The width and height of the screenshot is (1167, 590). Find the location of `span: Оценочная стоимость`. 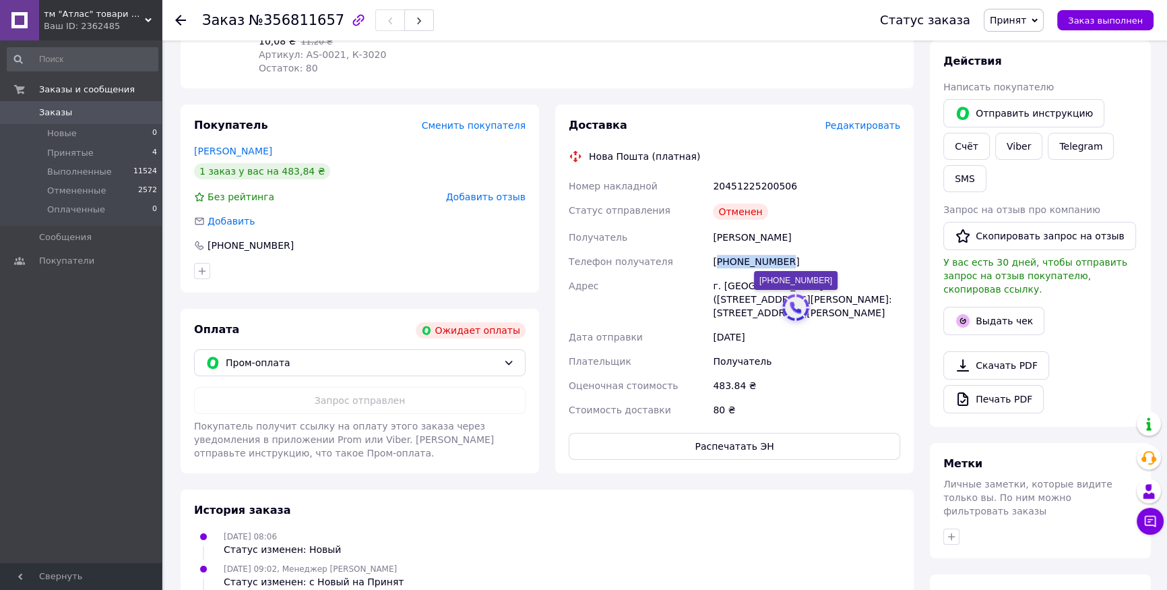

span: Оценочная стоимость is located at coordinates (623, 385).